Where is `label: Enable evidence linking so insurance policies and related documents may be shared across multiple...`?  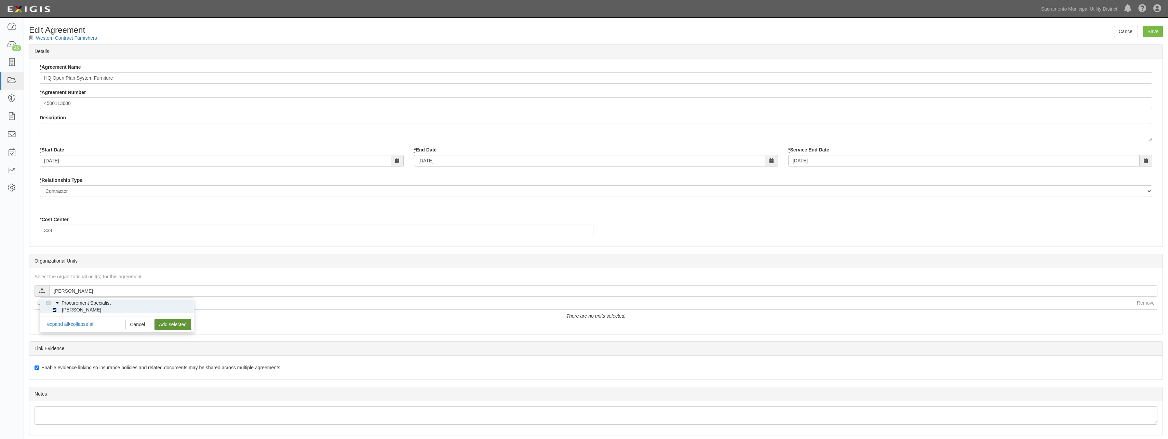 label: Enable evidence linking so insurance policies and related documents may be shared across multiple... is located at coordinates (157, 367).